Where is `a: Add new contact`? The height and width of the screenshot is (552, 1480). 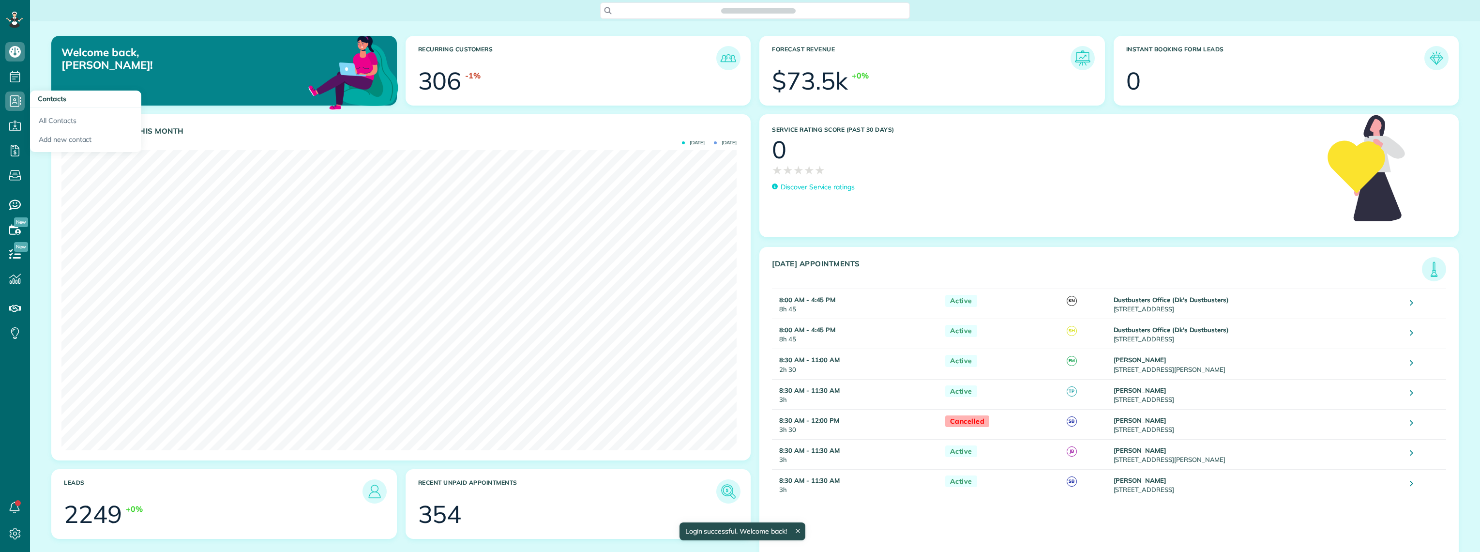 a: Add new contact is located at coordinates (86, 141).